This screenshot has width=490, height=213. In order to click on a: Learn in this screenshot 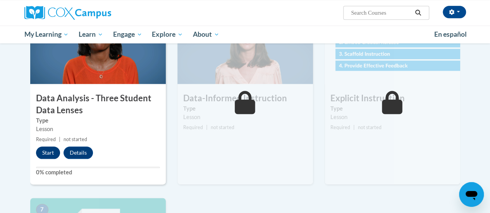, I will do `click(91, 34)`.